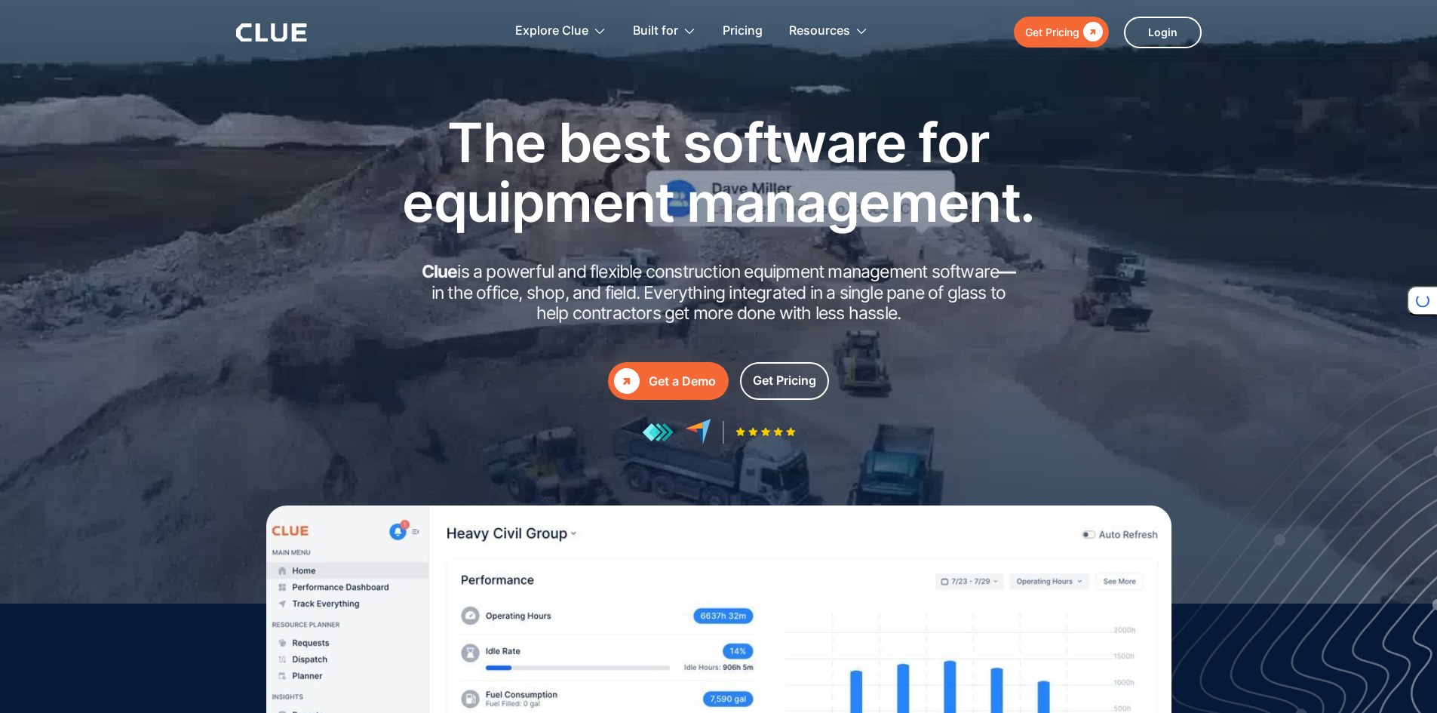 The height and width of the screenshot is (713, 1437). Describe the element at coordinates (719, 293) in the screenshot. I see `h2: is a powerful and flexible construction equipment management software in the office, shop, and fi...` at that location.